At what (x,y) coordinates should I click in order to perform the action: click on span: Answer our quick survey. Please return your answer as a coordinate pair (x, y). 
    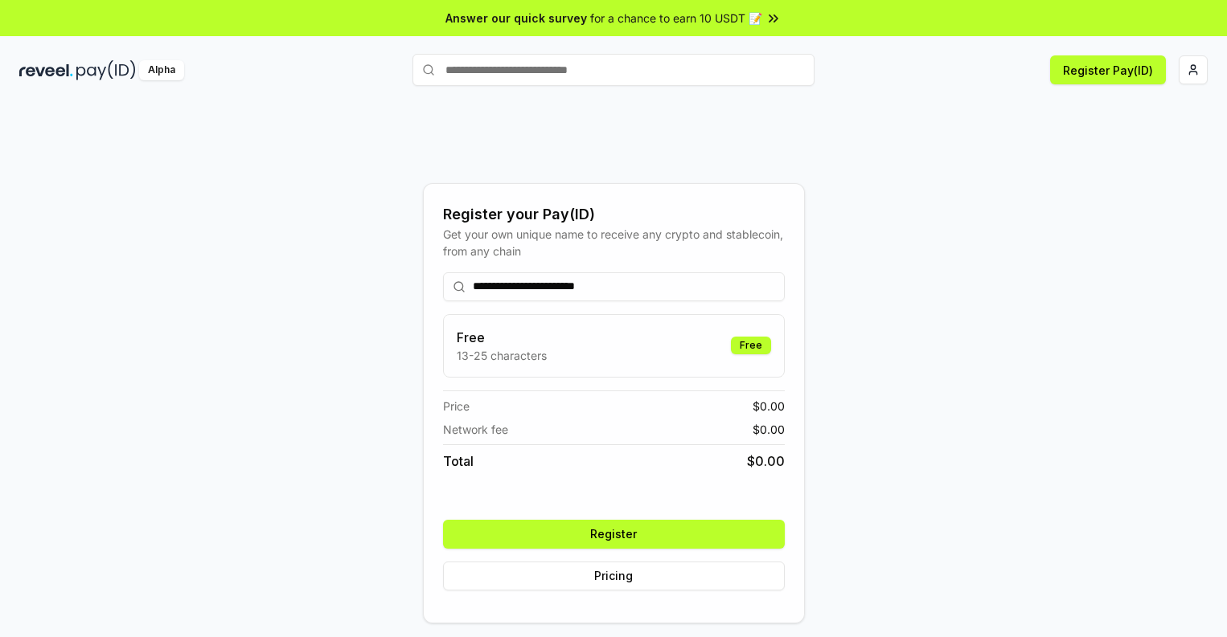
    Looking at the image, I should click on (516, 18).